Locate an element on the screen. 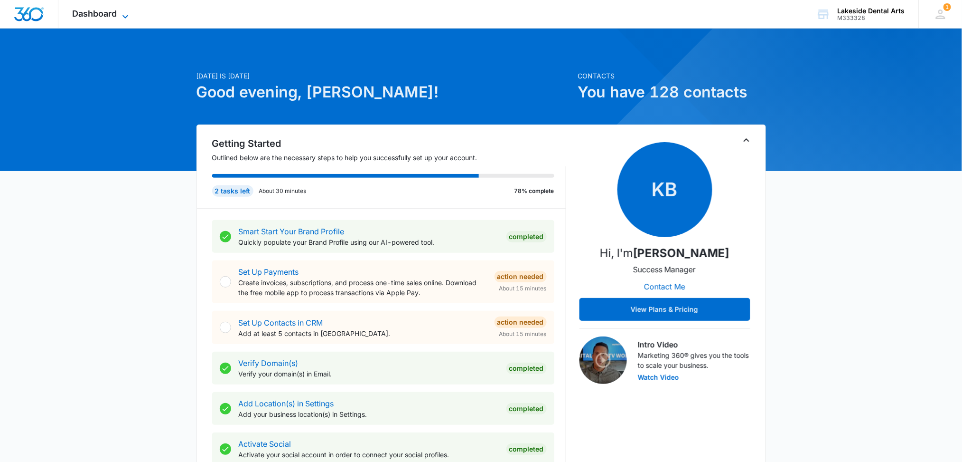 This screenshot has height=462, width=962. img: Intro Video is located at coordinates (603, 360).